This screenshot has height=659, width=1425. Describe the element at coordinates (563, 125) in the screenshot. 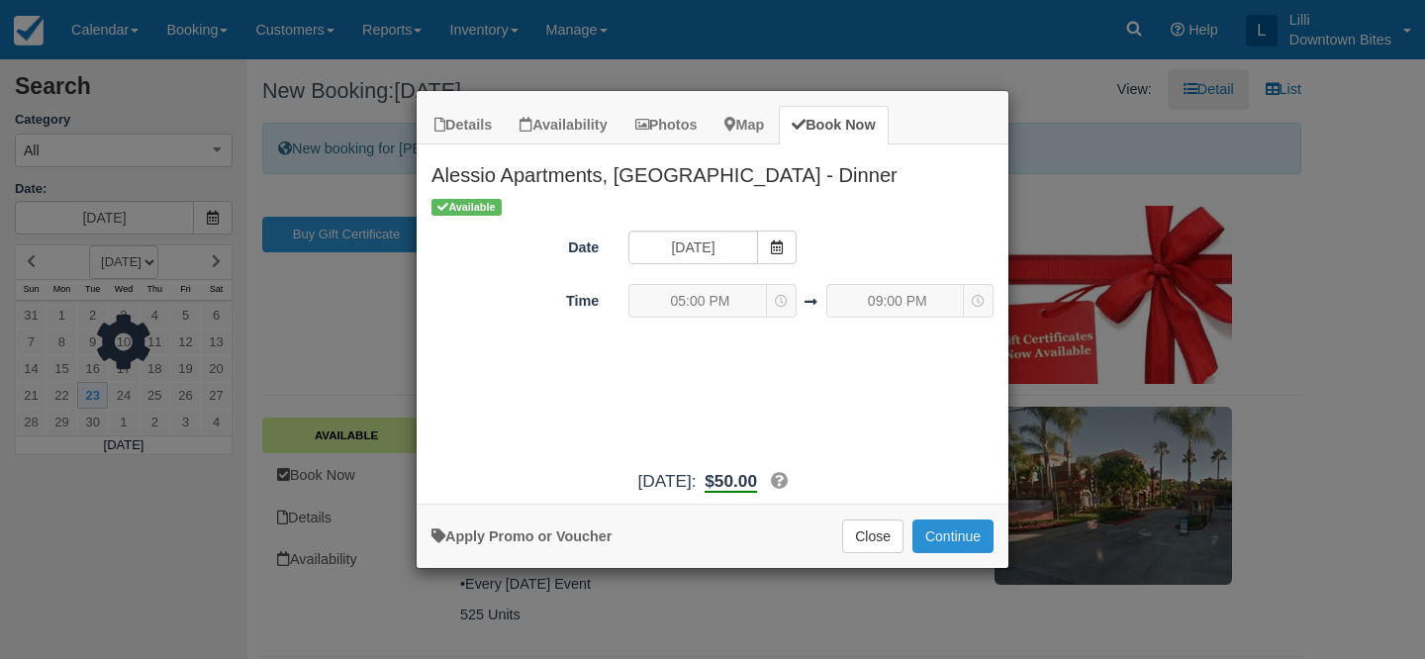

I see `a: Availability` at that location.